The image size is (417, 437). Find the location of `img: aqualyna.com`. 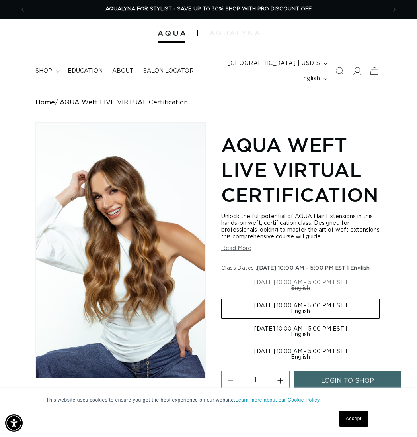

img: aqualyna.com is located at coordinates (235, 33).